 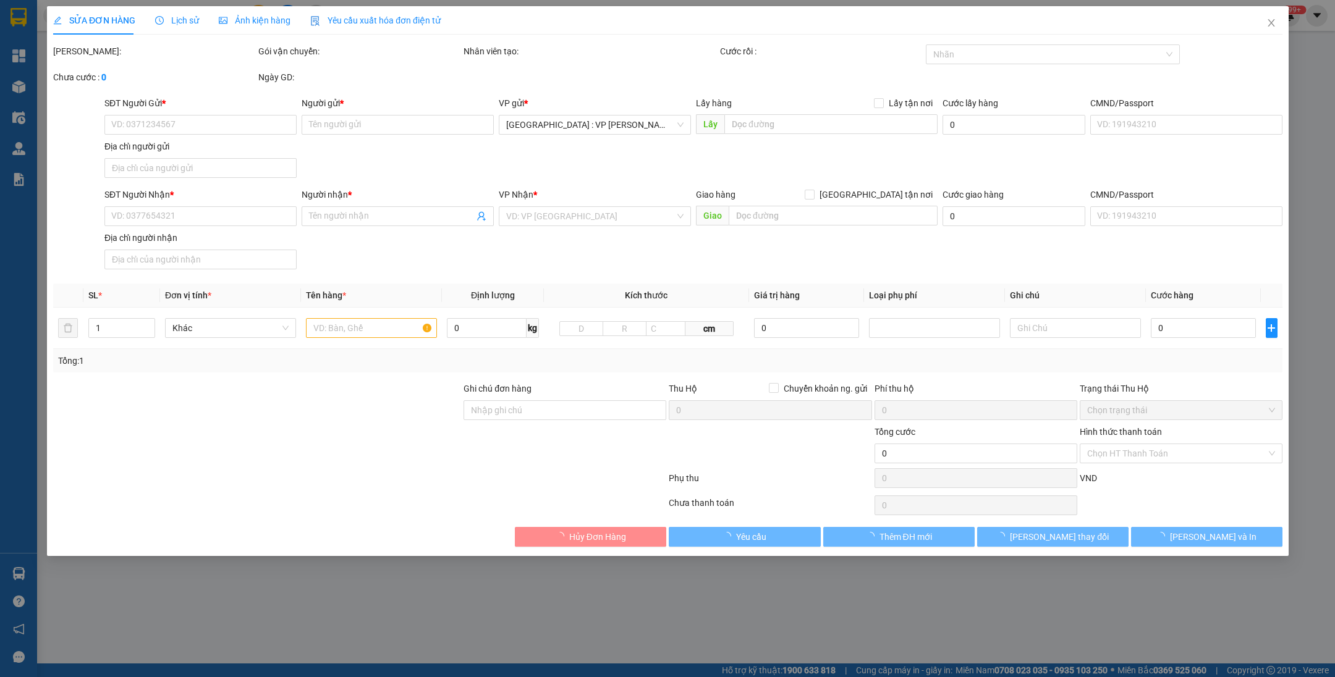 I want to click on span: Hà Nội : VP Nam Từ Liêm, so click(x=595, y=125).